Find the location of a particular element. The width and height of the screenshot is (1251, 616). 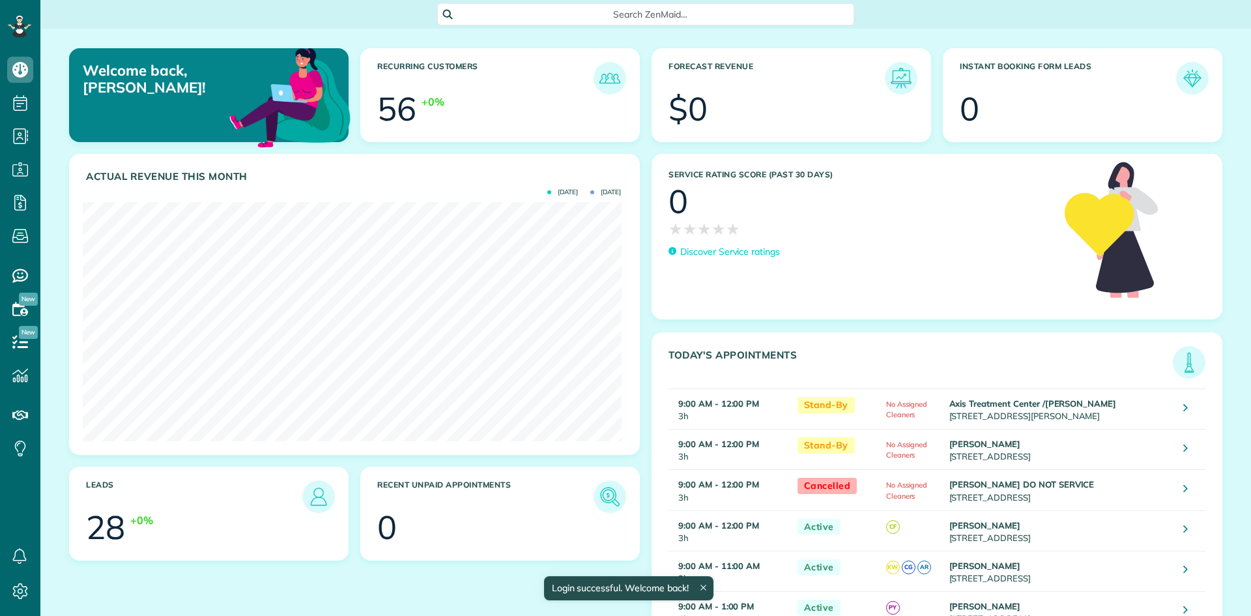

div: 56 is located at coordinates (397, 109).